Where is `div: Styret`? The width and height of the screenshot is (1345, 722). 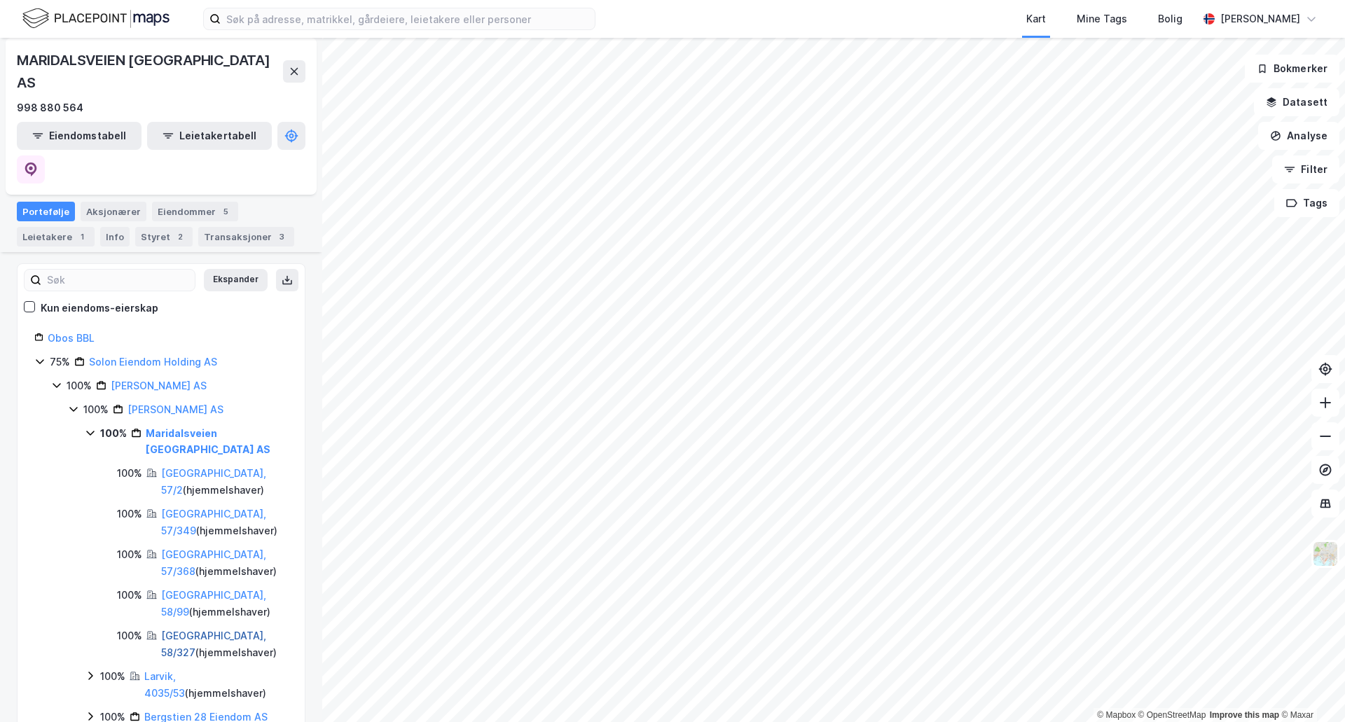 div: Styret is located at coordinates (164, 237).